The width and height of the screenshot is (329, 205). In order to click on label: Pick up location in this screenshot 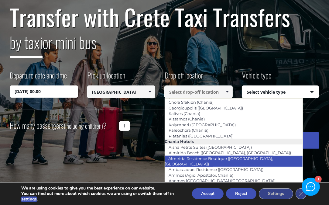, I will do `click(106, 77)`.